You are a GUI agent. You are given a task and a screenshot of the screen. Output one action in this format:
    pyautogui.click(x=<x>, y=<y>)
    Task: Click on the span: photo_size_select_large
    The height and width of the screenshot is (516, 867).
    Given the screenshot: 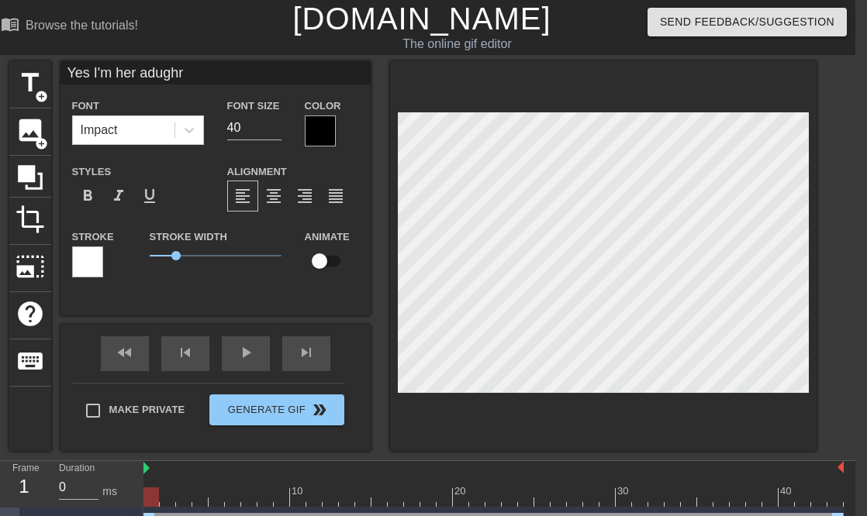 What is the action you would take?
    pyautogui.click(x=30, y=267)
    